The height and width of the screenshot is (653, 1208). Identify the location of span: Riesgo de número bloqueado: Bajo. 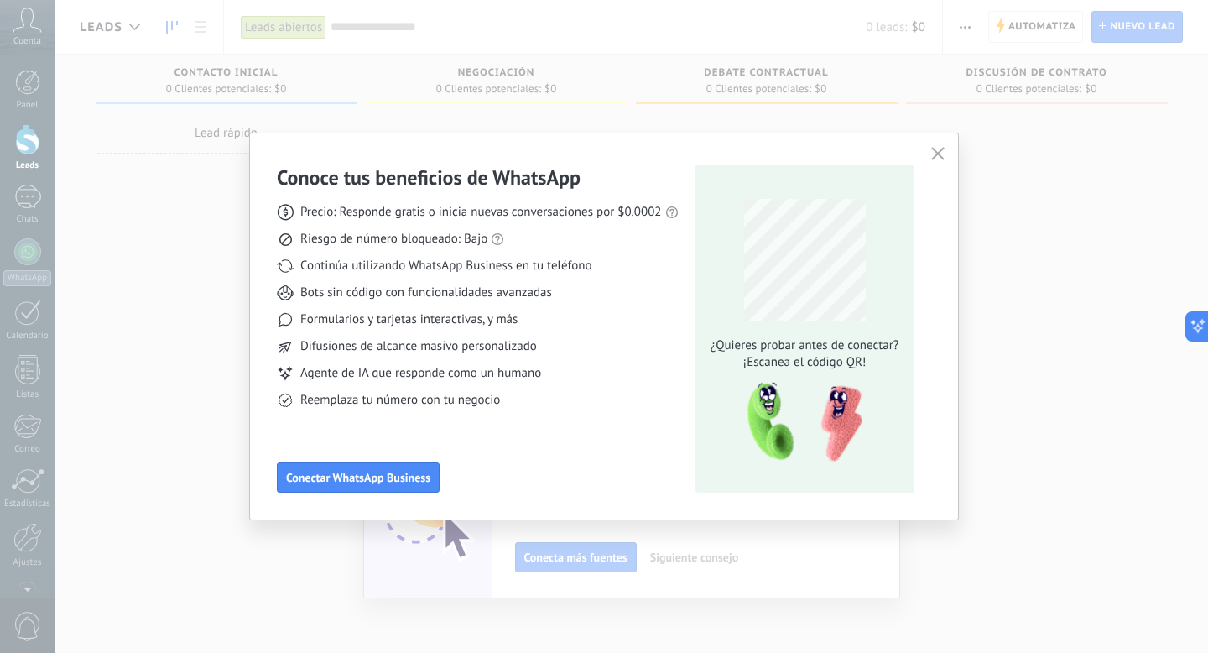
(394, 239).